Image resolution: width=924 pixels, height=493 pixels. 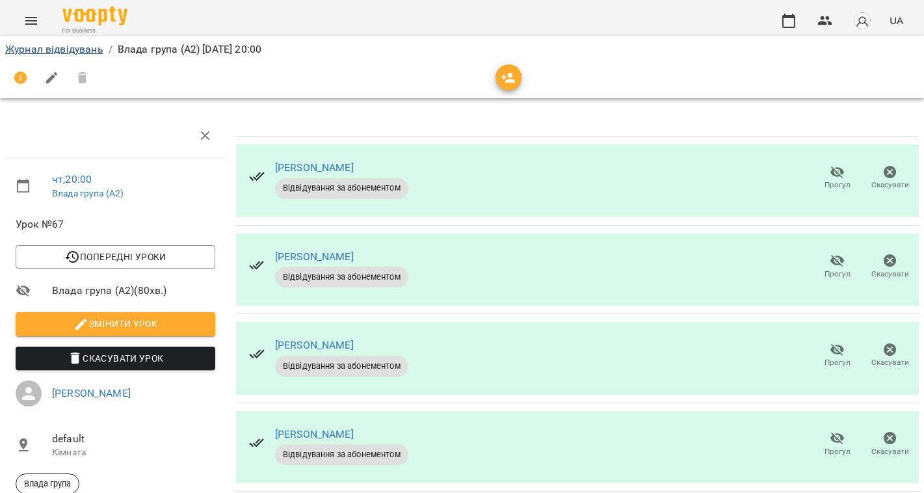 What do you see at coordinates (115, 358) in the screenshot?
I see `span: Скасувати Урок` at bounding box center [115, 358].